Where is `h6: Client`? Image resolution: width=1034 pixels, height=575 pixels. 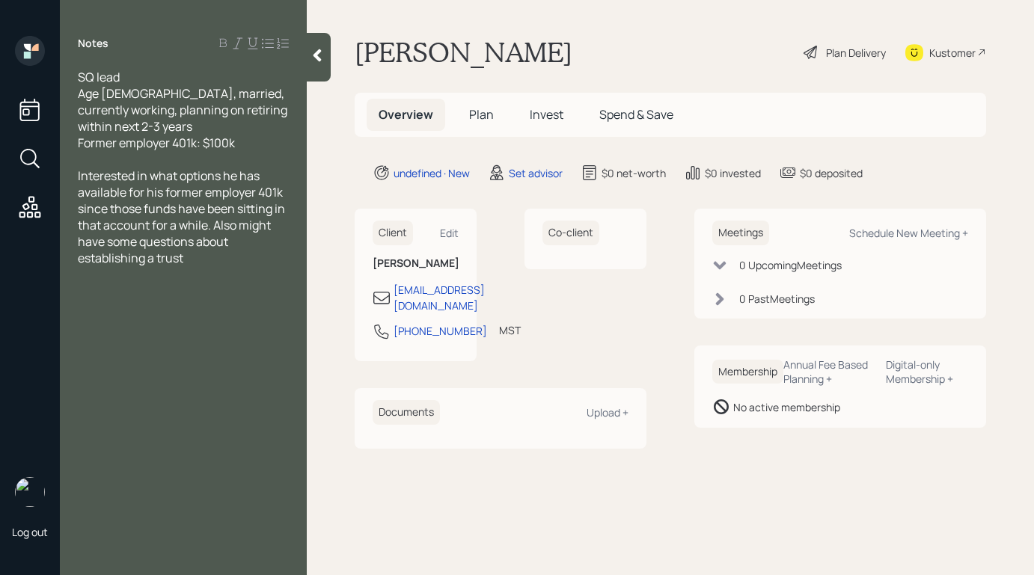 h6: Client is located at coordinates (393, 233).